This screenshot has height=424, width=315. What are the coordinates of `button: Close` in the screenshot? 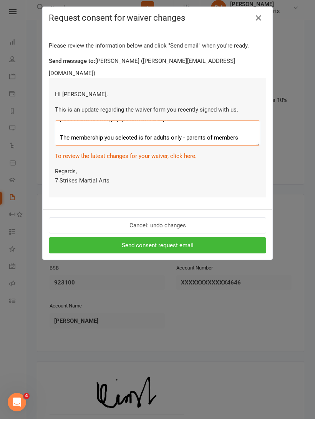 It's located at (258, 23).